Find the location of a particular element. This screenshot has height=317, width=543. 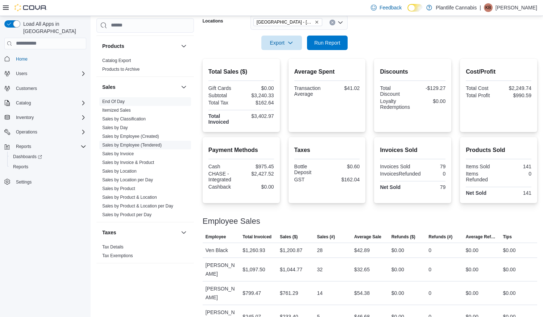

div: $990.59 is located at coordinates (516, 95).